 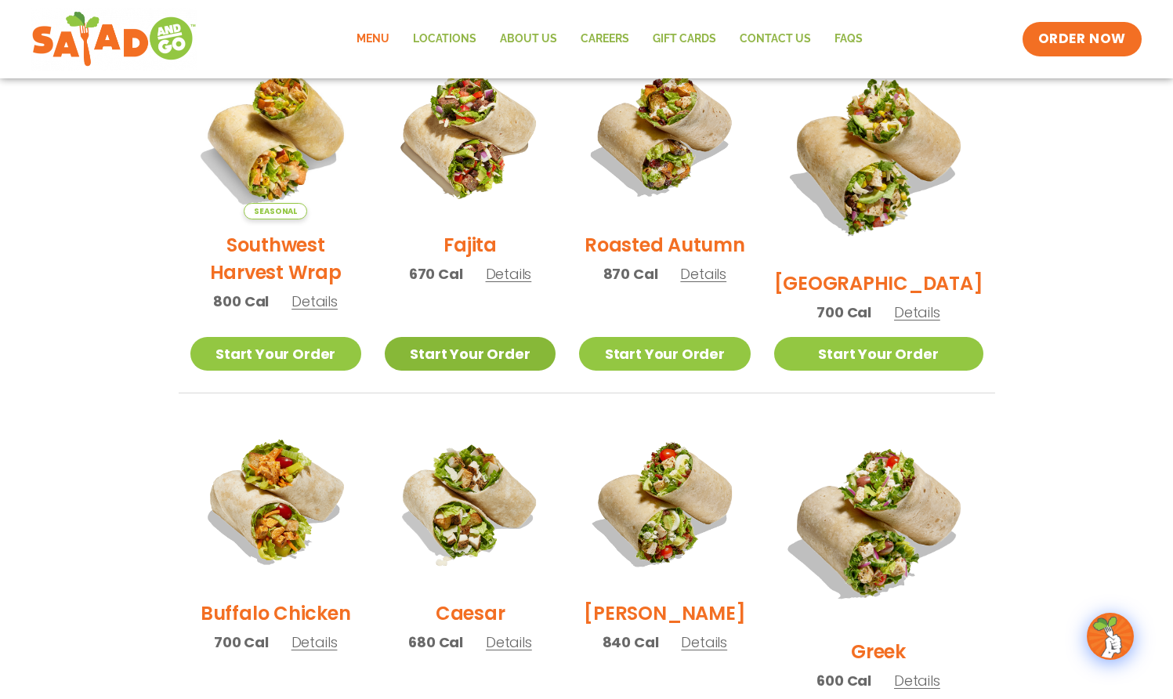 I want to click on h2: Roasted Autumn, so click(x=664, y=244).